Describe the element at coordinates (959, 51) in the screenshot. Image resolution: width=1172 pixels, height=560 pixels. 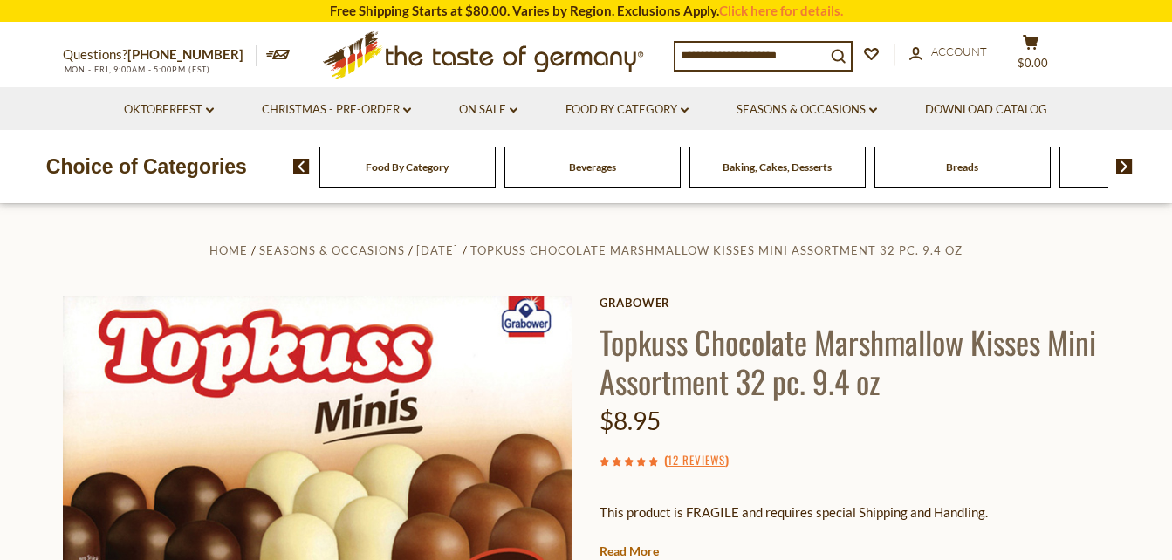
I see `span: Account` at that location.